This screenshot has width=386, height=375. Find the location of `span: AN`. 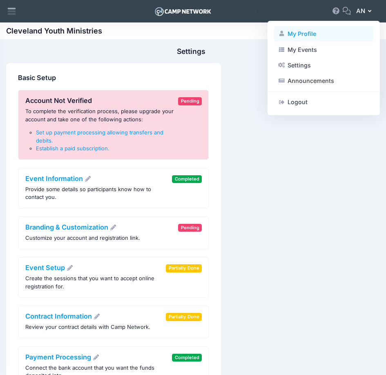

span: AN is located at coordinates (361, 11).